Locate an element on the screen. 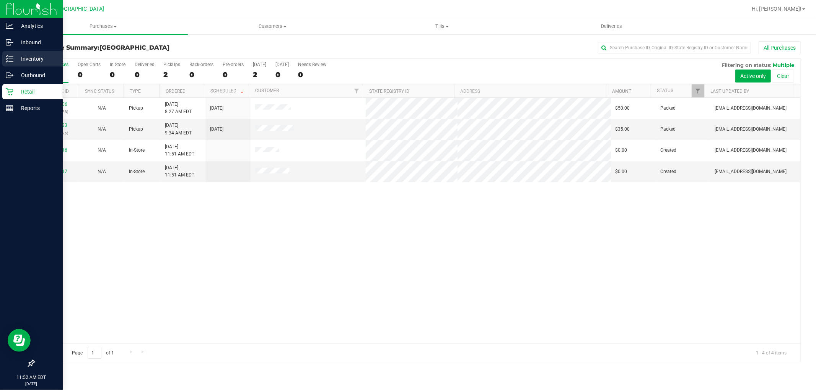 Image resolution: width=816 pixels, height=390 pixels. a: Customer is located at coordinates (267, 91).